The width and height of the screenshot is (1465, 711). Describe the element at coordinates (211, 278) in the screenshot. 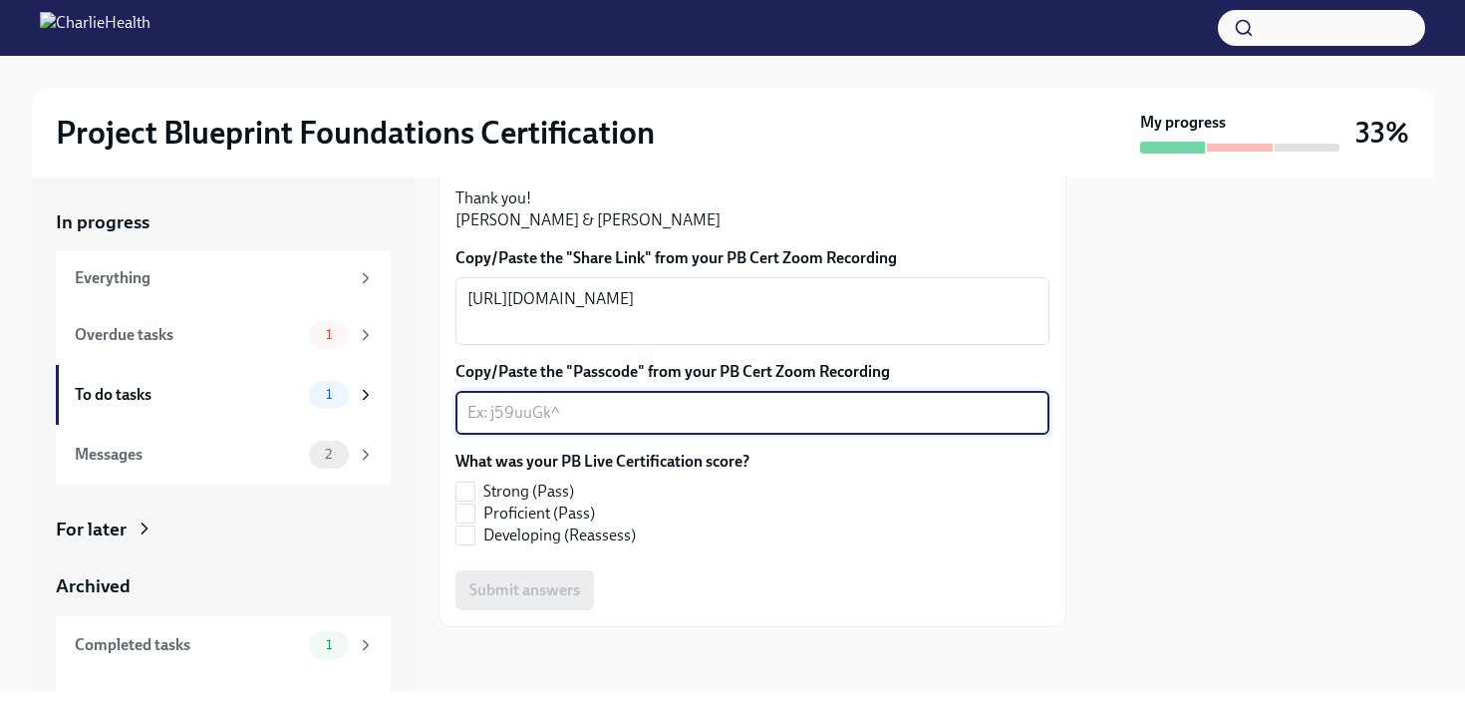

I see `div: Everything` at that location.